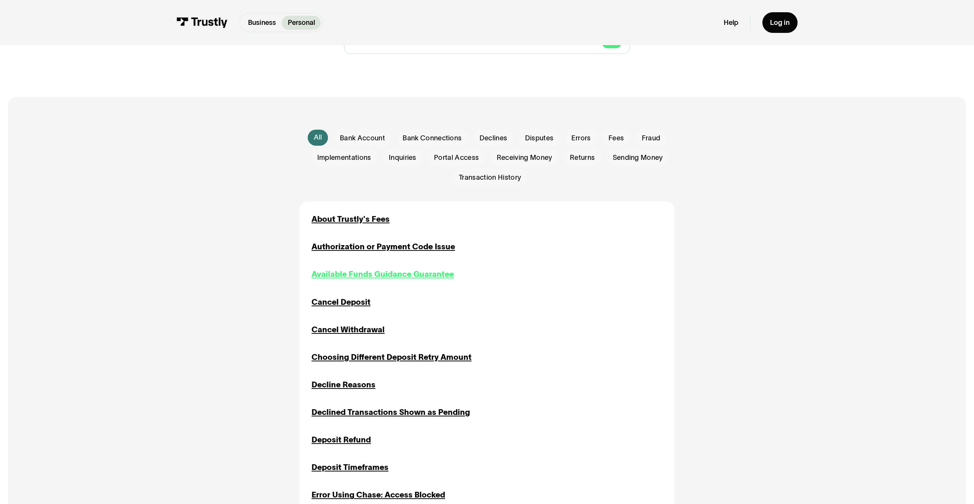 This screenshot has width=974, height=504. Describe the element at coordinates (637, 158) in the screenshot. I see `span: Sending Money` at that location.